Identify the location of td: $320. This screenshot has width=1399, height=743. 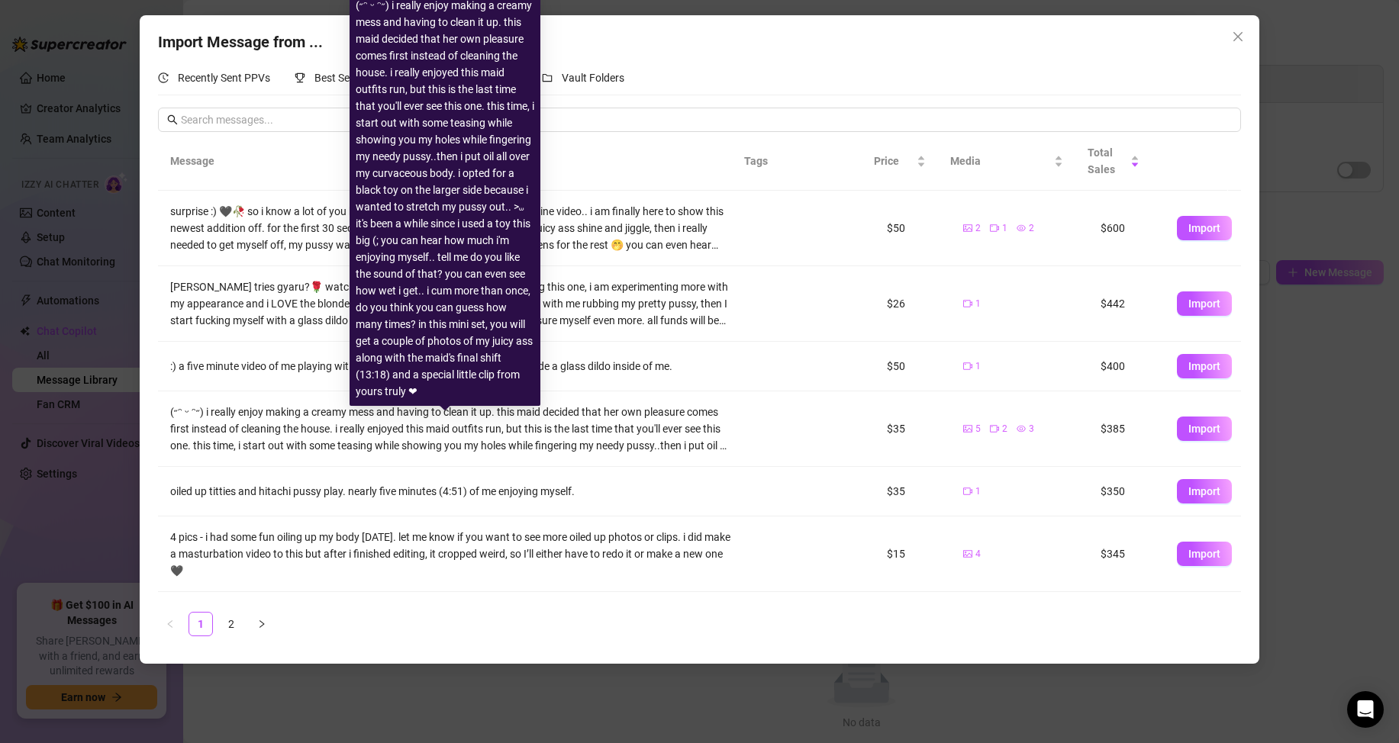
(1126, 630).